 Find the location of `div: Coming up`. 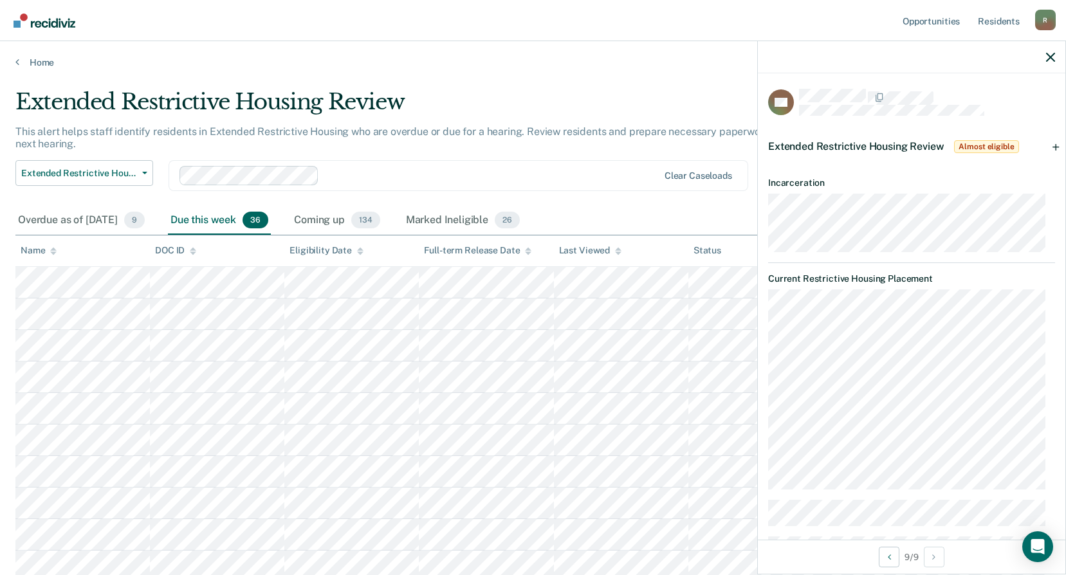

div: Coming up is located at coordinates (337, 221).